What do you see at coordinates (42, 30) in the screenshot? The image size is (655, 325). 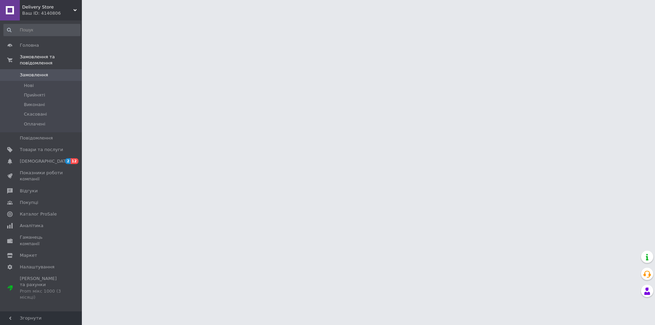 I see `input: Пошук` at bounding box center [42, 30].